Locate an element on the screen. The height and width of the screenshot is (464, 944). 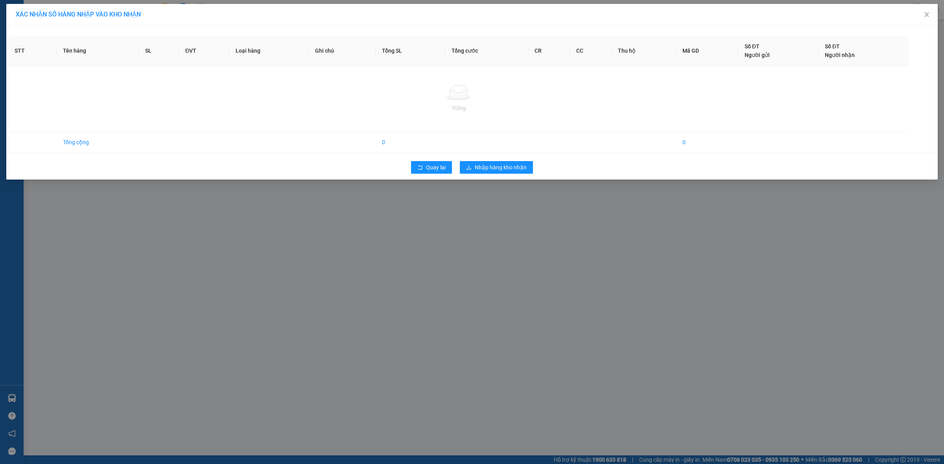
span: Quay lại is located at coordinates (436, 168).